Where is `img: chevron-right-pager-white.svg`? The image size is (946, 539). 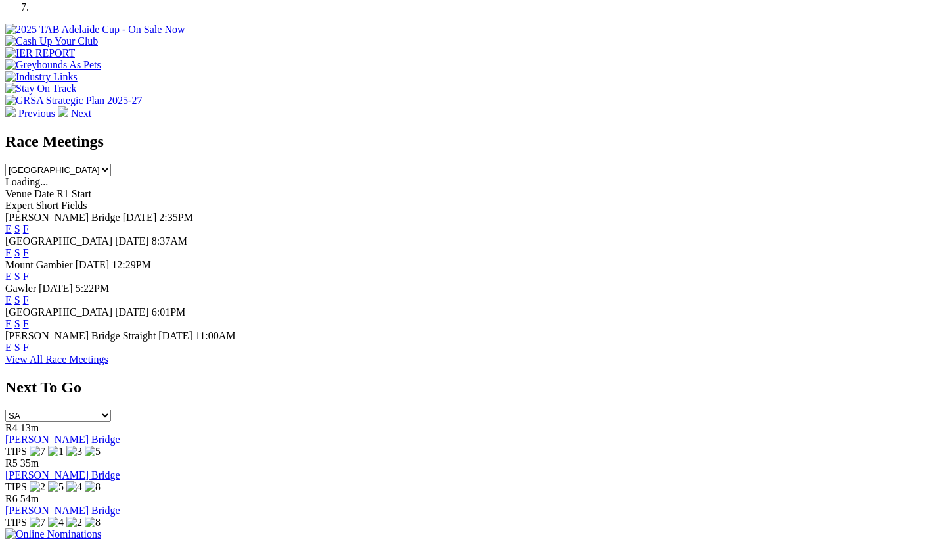 img: chevron-right-pager-white.svg is located at coordinates (63, 112).